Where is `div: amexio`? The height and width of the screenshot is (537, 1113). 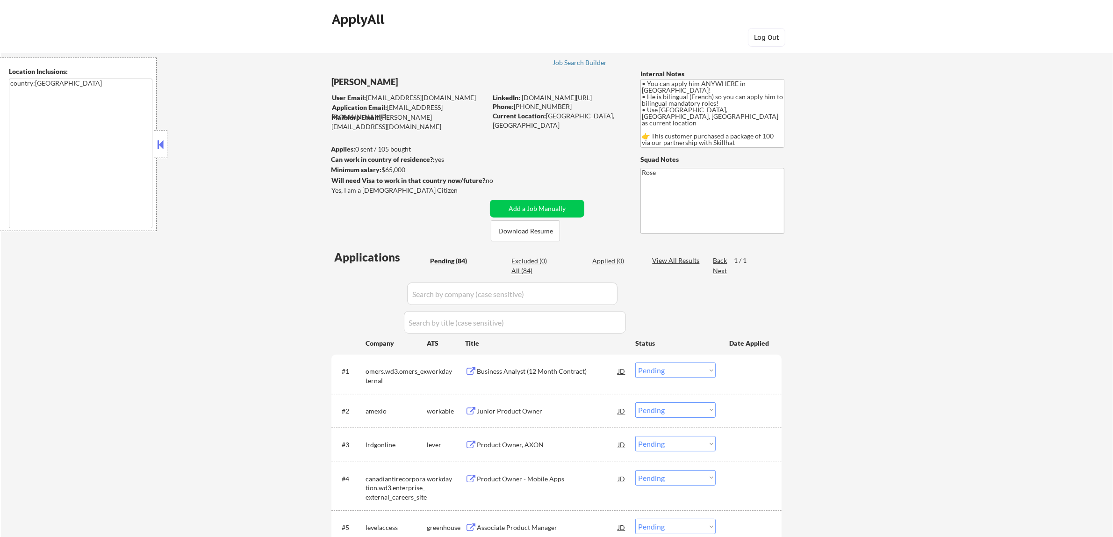 div: amexio is located at coordinates (396, 411).